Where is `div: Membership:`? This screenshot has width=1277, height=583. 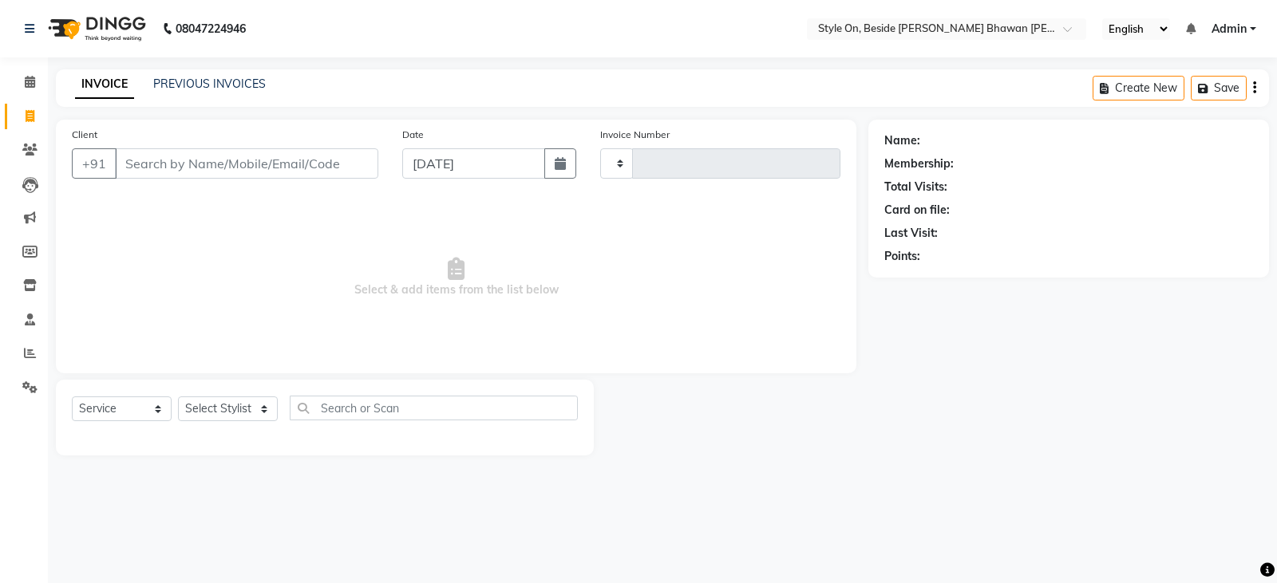 div: Membership: is located at coordinates (918, 164).